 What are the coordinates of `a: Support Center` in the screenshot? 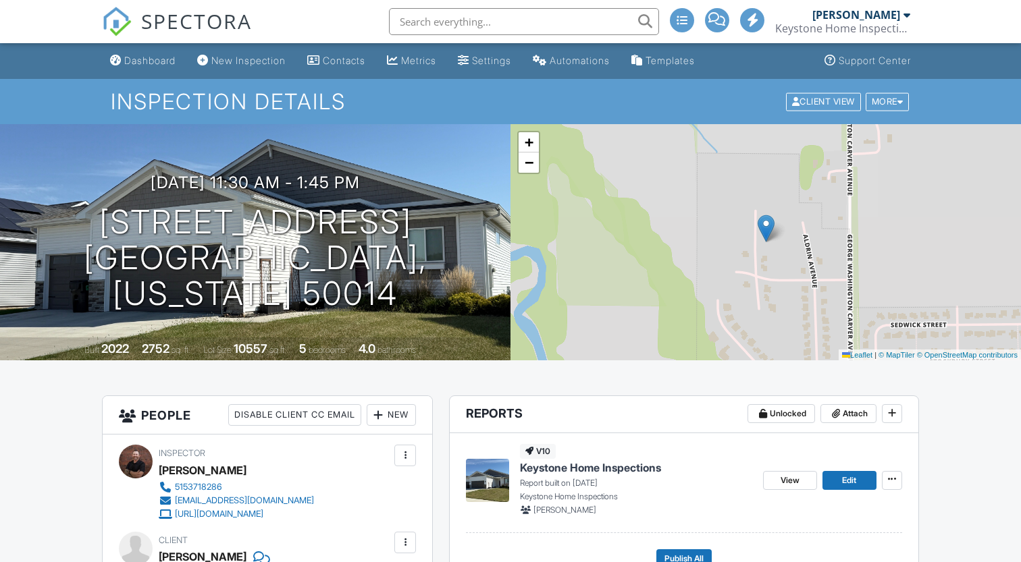 It's located at (868, 61).